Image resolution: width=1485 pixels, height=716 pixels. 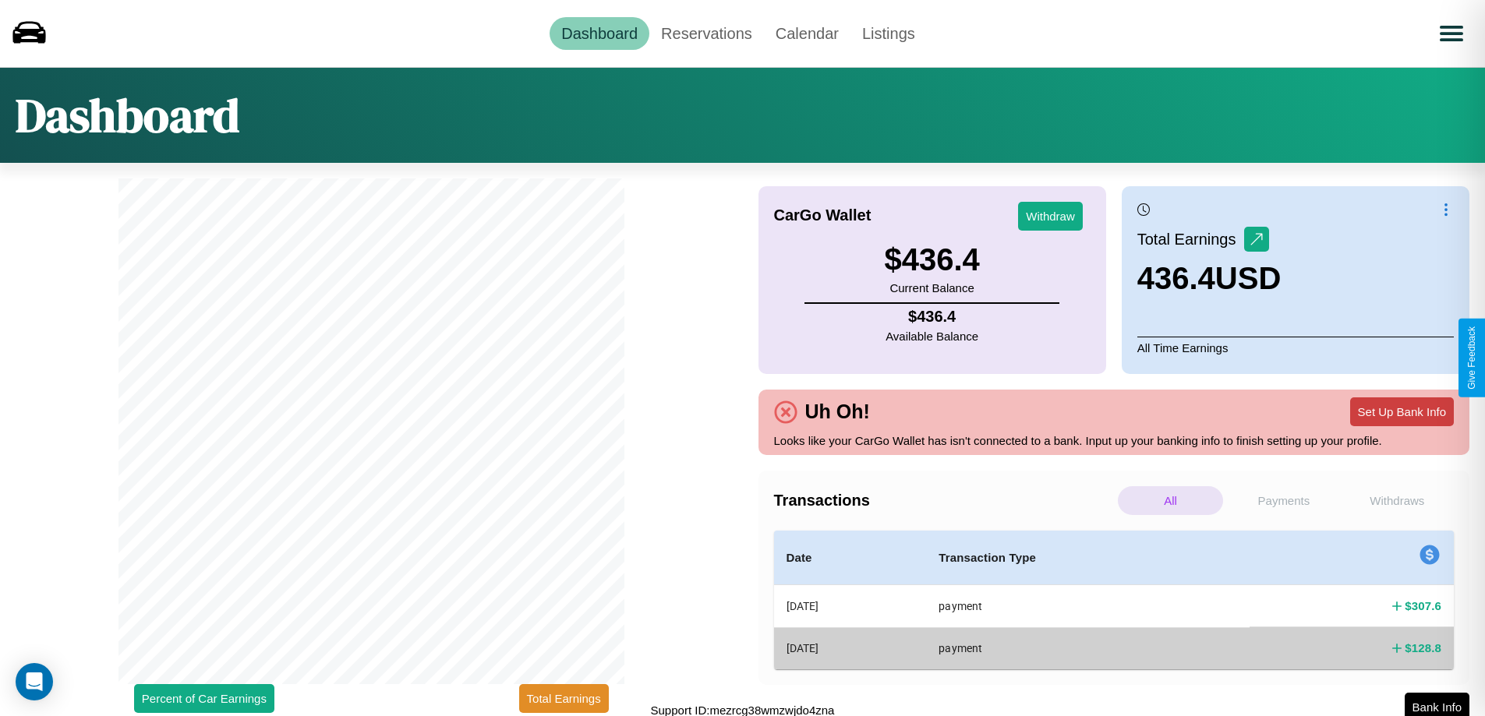 I want to click on p: Payments, so click(x=1283, y=500).